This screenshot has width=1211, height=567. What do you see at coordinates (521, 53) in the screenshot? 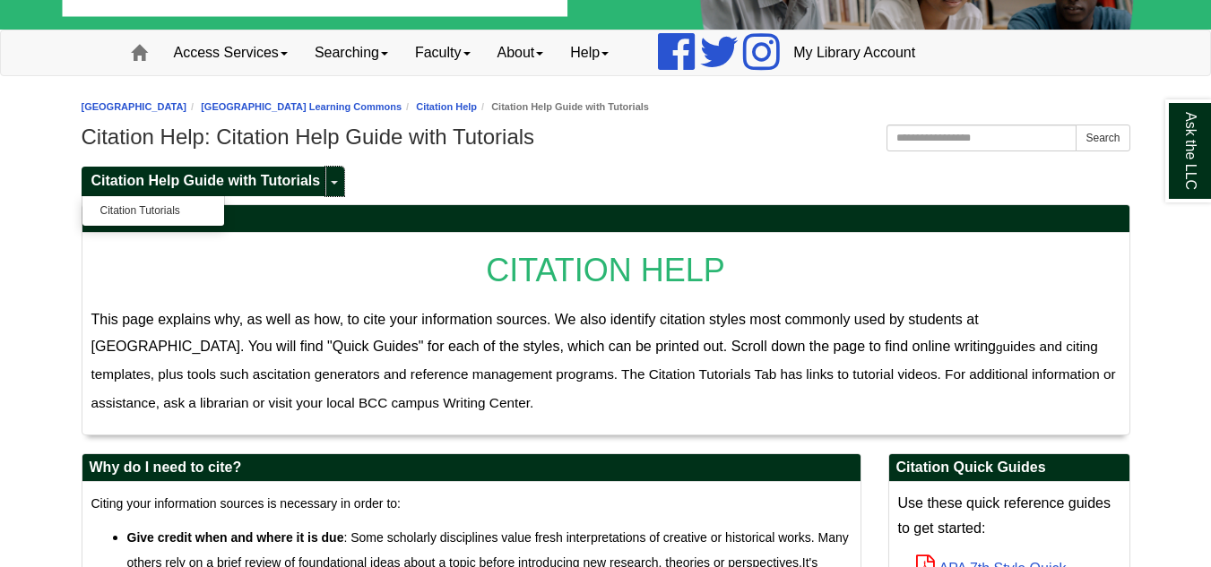
I see `a: About` at bounding box center [521, 53].